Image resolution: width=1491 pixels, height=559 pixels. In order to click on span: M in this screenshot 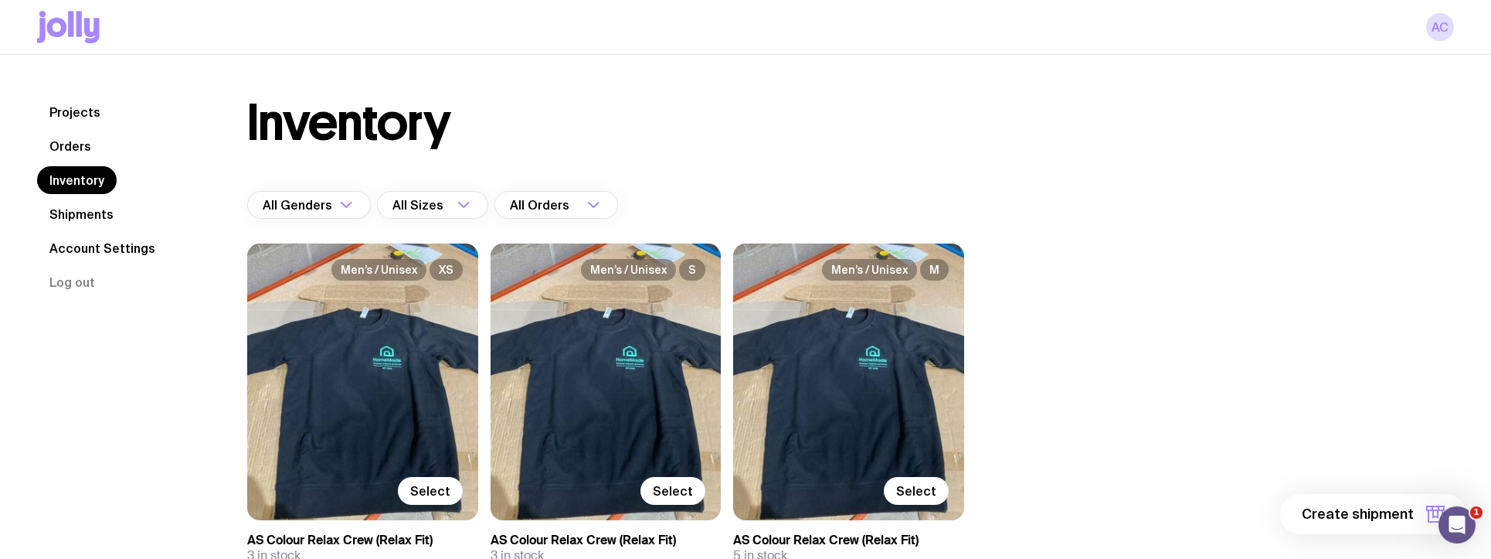, I will do `click(934, 270)`.